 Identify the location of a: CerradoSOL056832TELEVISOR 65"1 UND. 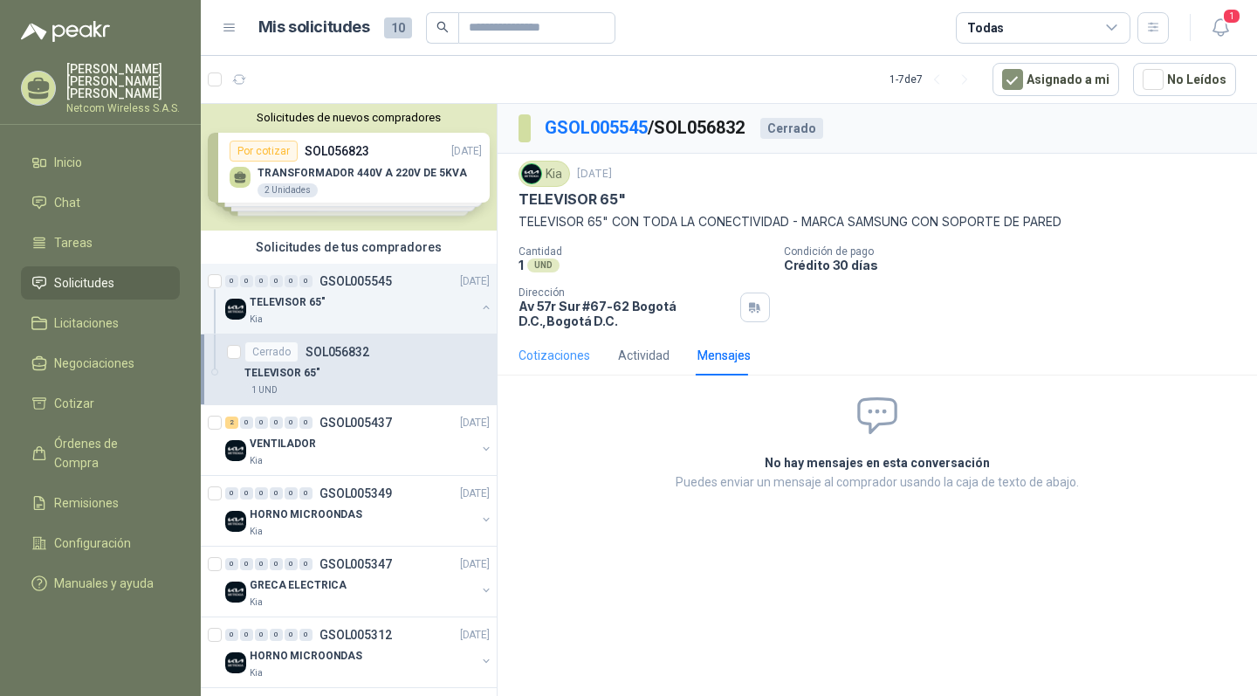
(348, 369).